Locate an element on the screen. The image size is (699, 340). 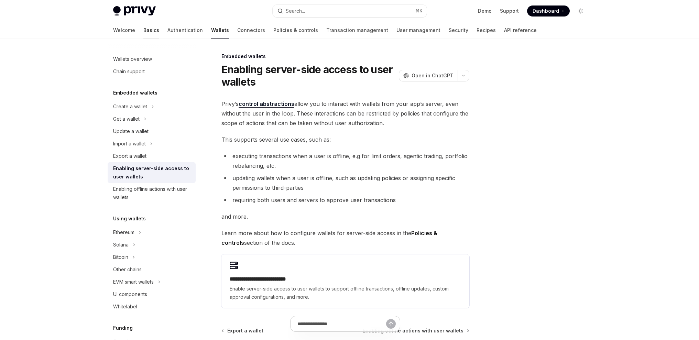
span: Dashboard is located at coordinates (546, 11).